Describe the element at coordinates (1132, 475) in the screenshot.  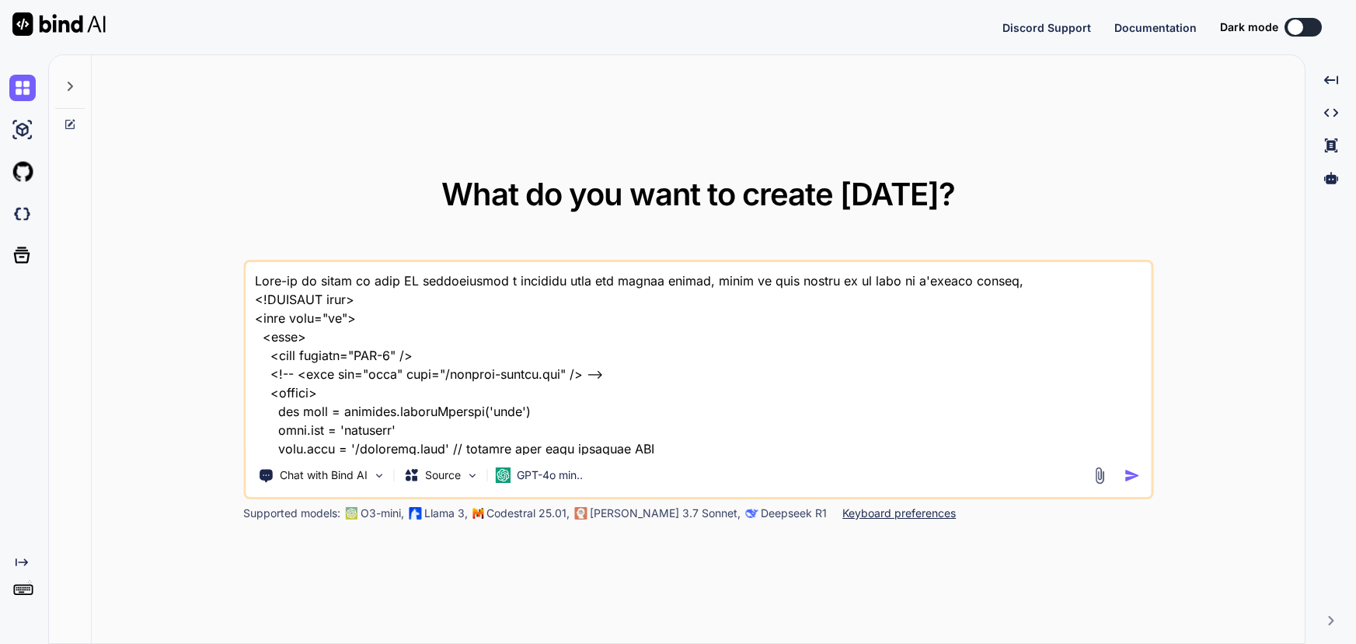
I see `img: icon` at that location.